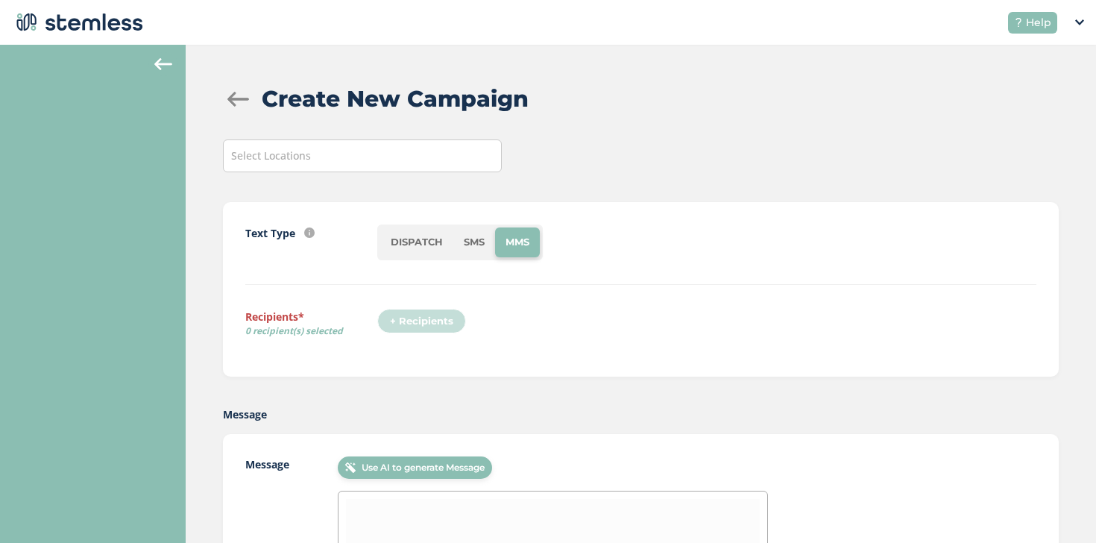 This screenshot has height=543, width=1096. What do you see at coordinates (423, 468) in the screenshot?
I see `span: Use AI to generate Message` at bounding box center [423, 468].